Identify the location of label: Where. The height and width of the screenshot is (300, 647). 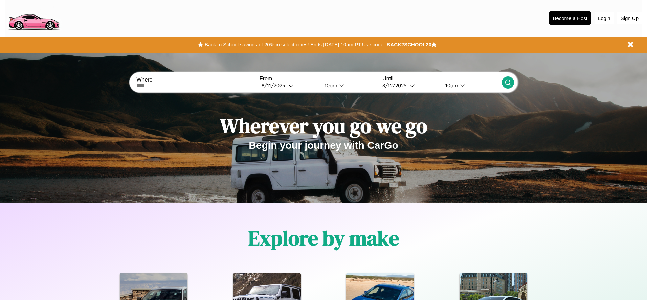
(196, 80).